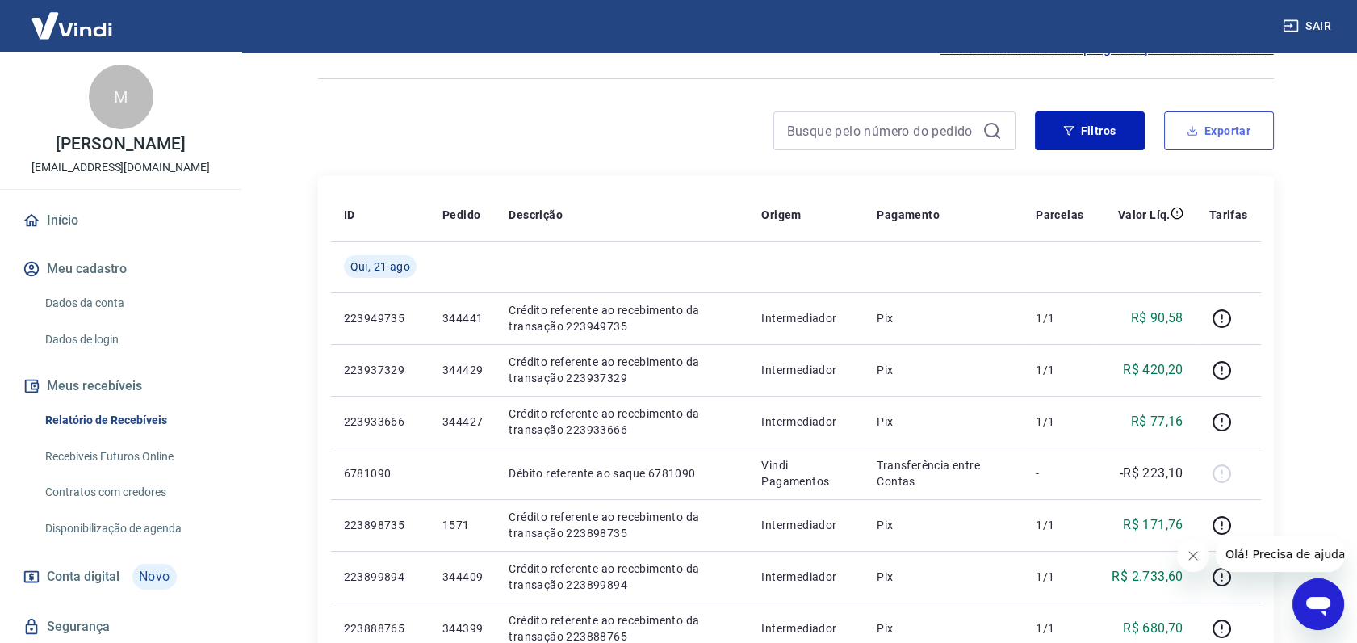 Image resolution: width=1357 pixels, height=643 pixels. What do you see at coordinates (380, 370) in the screenshot?
I see `p: 223937329` at bounding box center [380, 370].